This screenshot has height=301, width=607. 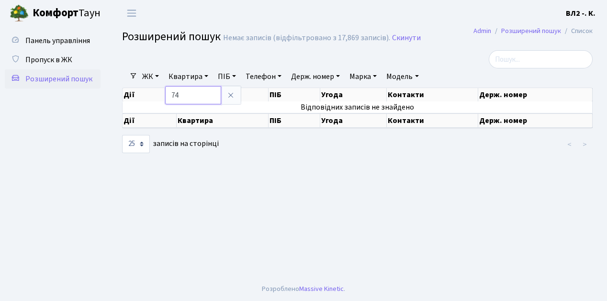 What do you see at coordinates (170, 144) in the screenshot?
I see `label: записів на сторінці` at bounding box center [170, 144].